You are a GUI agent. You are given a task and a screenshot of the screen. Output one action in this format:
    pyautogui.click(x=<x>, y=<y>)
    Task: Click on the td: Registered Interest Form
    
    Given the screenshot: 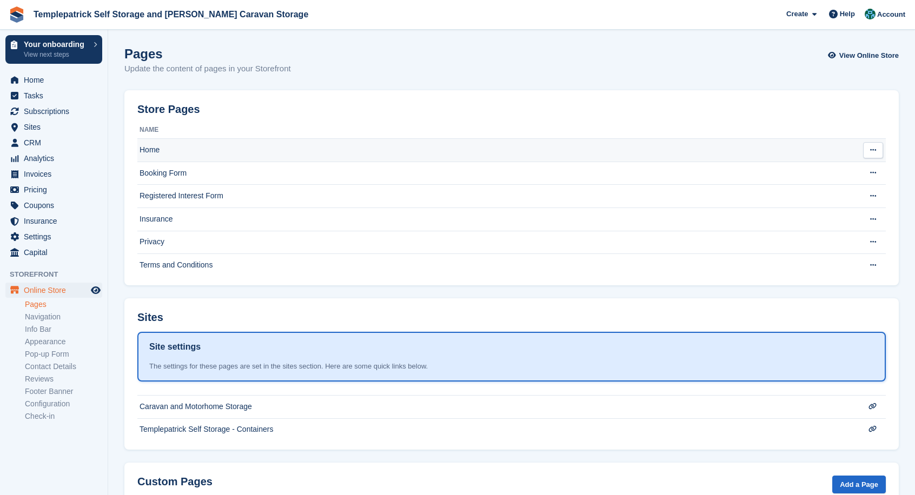 What is the action you would take?
    pyautogui.click(x=492, y=196)
    